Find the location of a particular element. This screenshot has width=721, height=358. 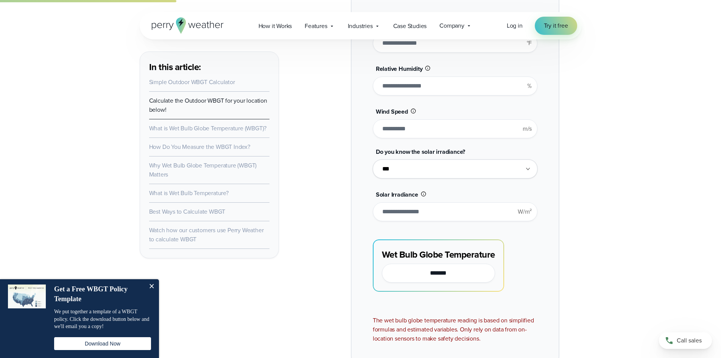

span: Wind Speed is located at coordinates (392, 111).